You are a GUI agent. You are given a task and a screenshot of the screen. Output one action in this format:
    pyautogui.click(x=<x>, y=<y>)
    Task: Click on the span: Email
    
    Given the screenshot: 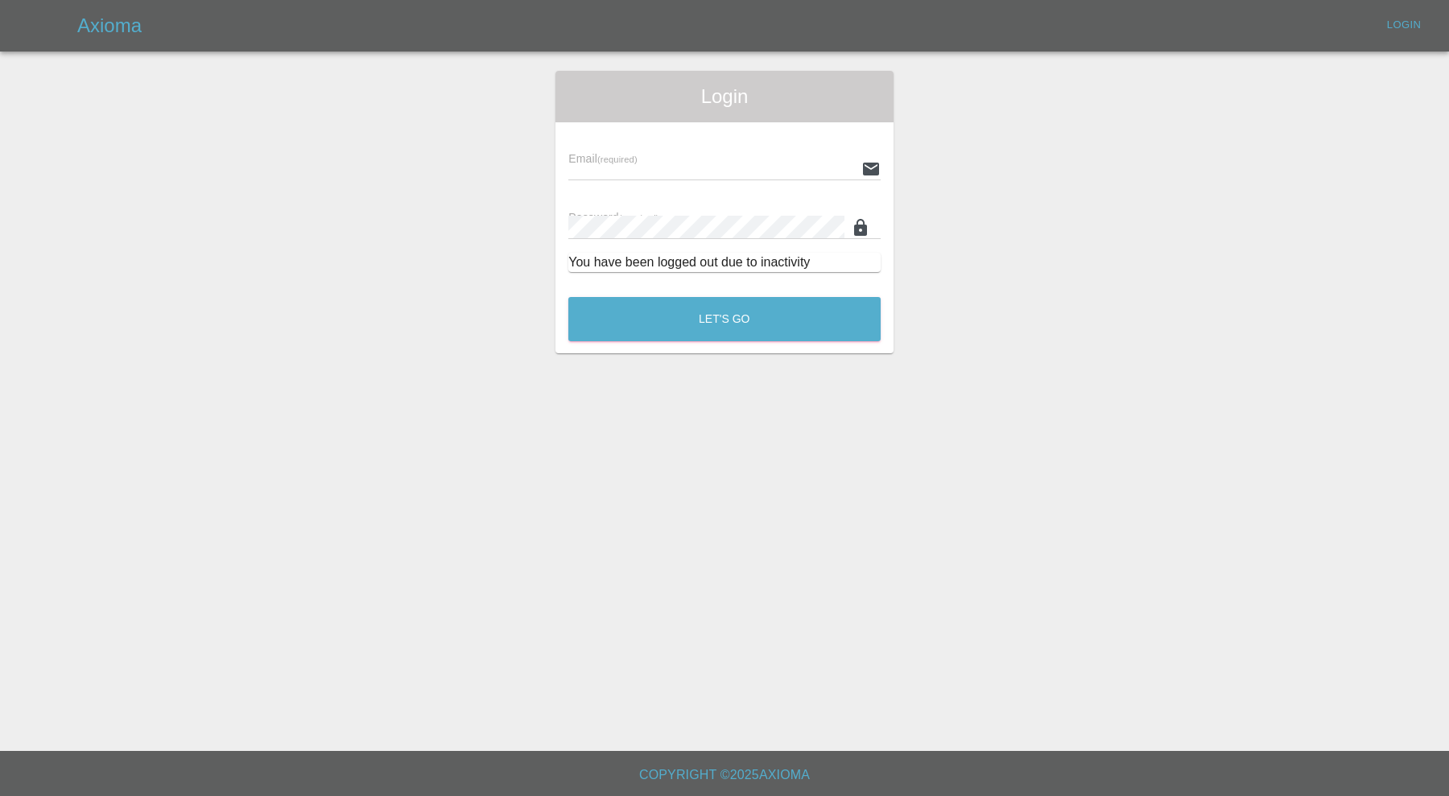 What is the action you would take?
    pyautogui.click(x=602, y=159)
    